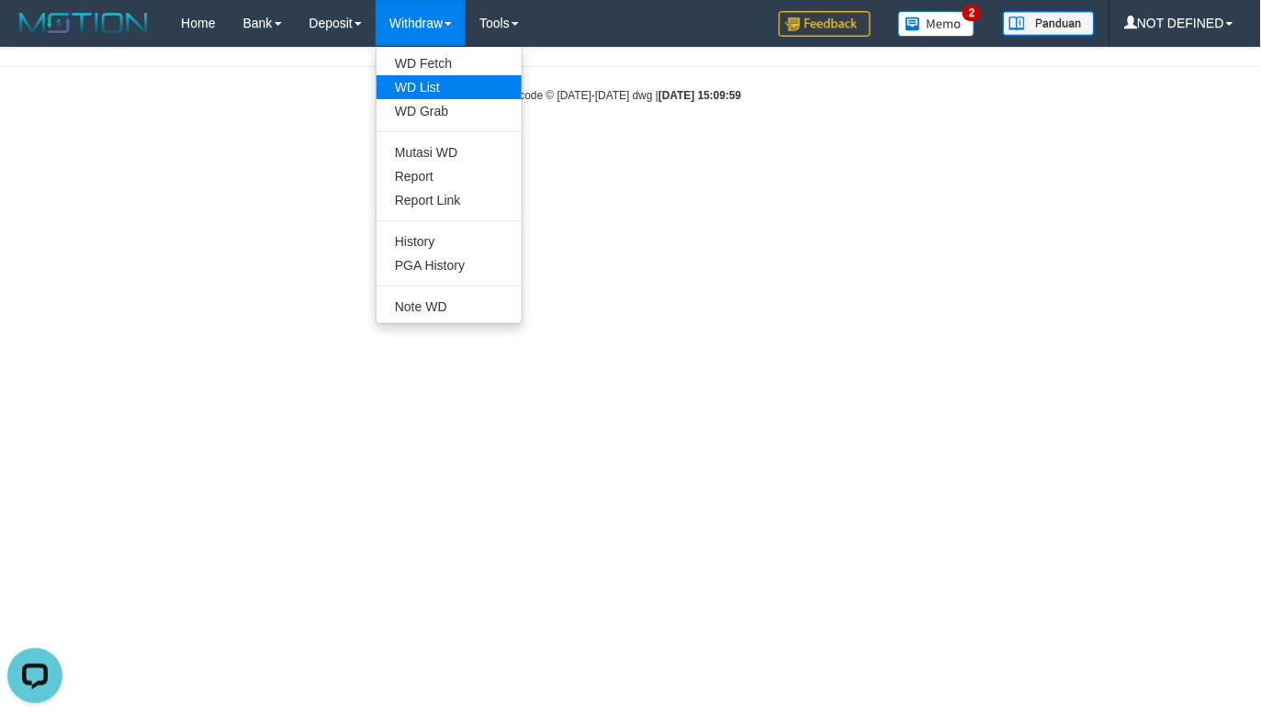 This screenshot has height=718, width=1261. Describe the element at coordinates (449, 200) in the screenshot. I see `a: Report Link` at that location.